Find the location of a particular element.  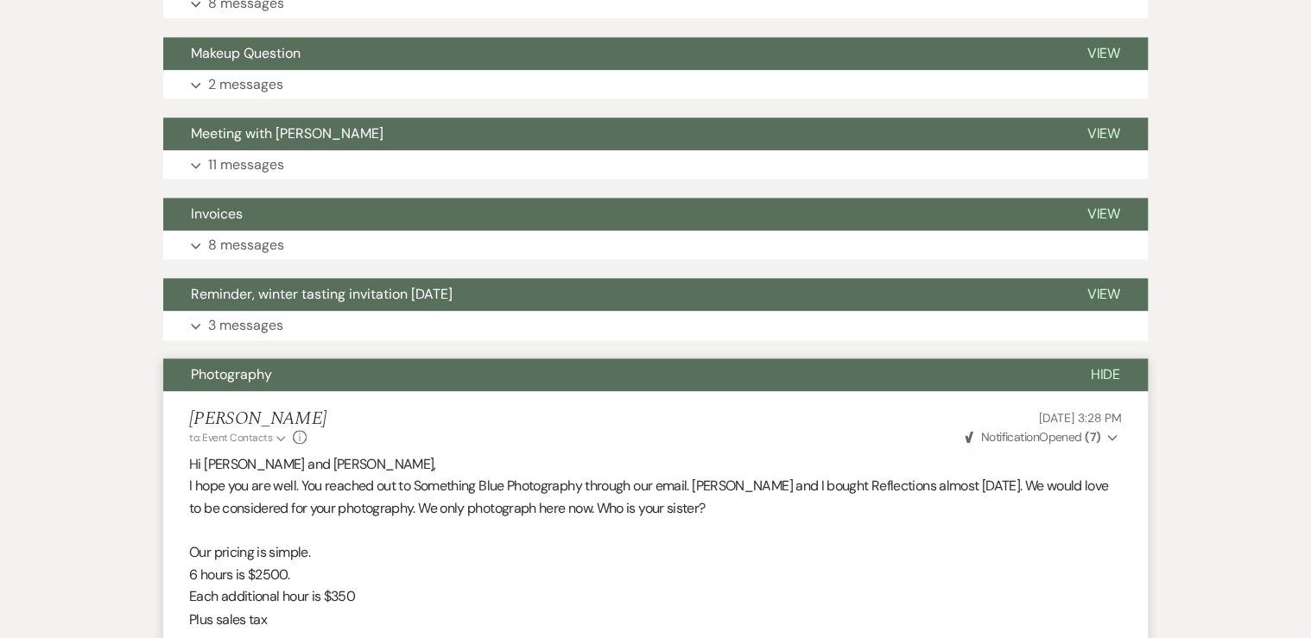

span: Makeup Question is located at coordinates (245, 53).